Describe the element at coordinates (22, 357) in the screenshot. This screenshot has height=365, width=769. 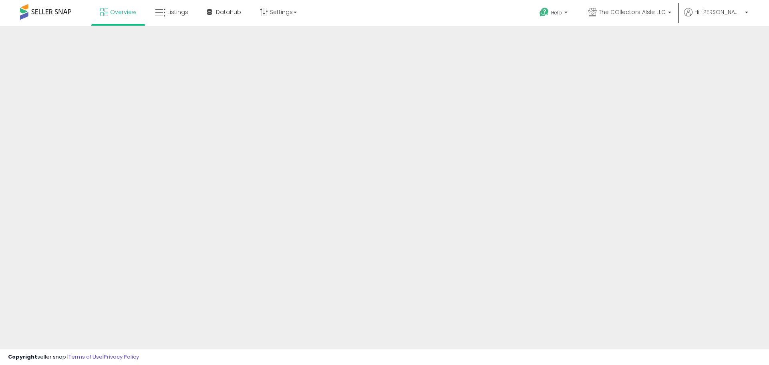
I see `strong: Copyright` at that location.